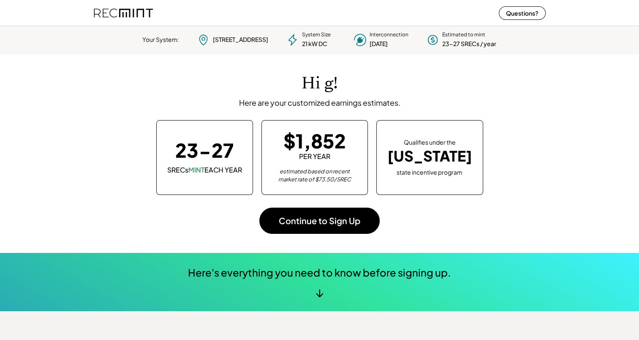 This screenshot has width=639, height=340. Describe the element at coordinates (160, 40) in the screenshot. I see `div: Your System:` at that location.